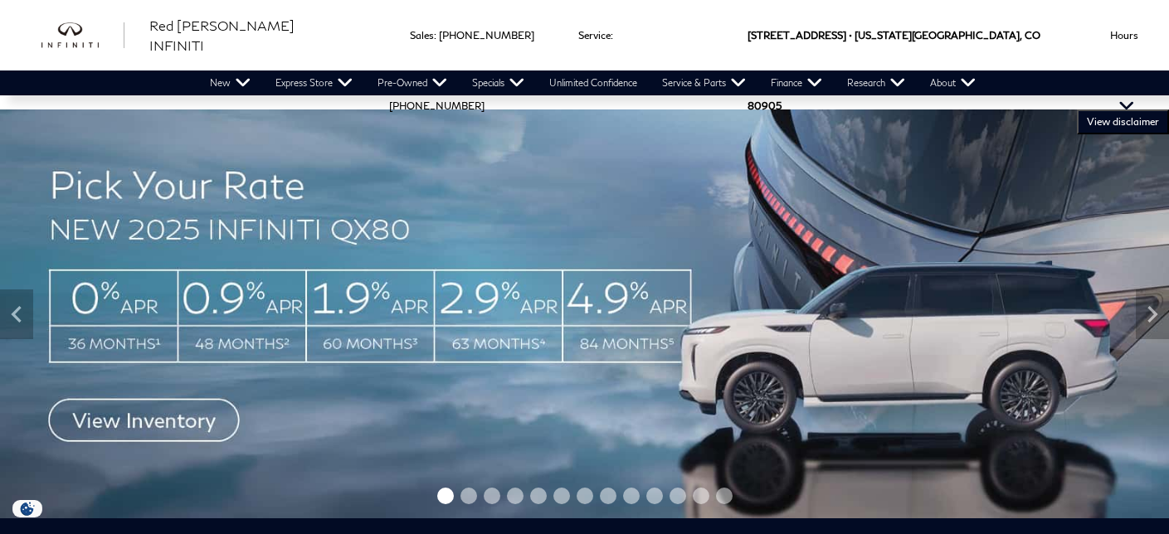  I want to click on span: Go to slide 9, so click(632, 496).